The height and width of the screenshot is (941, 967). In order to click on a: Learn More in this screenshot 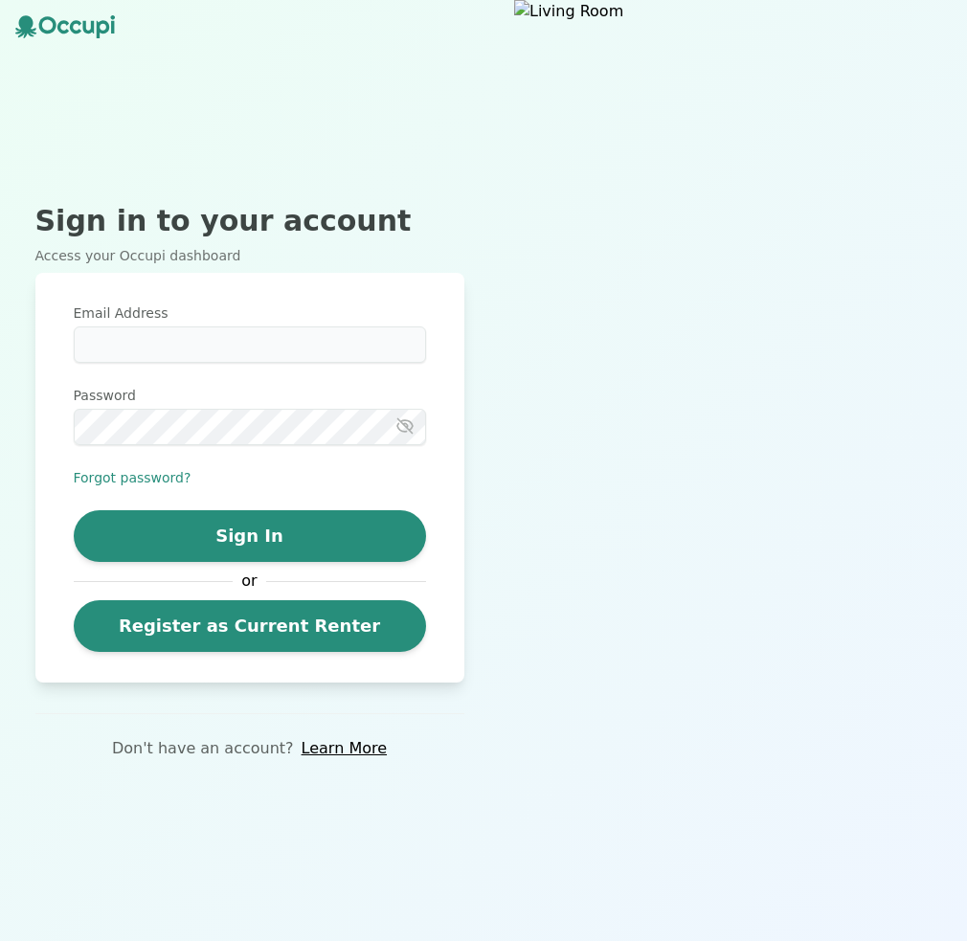, I will do `click(344, 749)`.